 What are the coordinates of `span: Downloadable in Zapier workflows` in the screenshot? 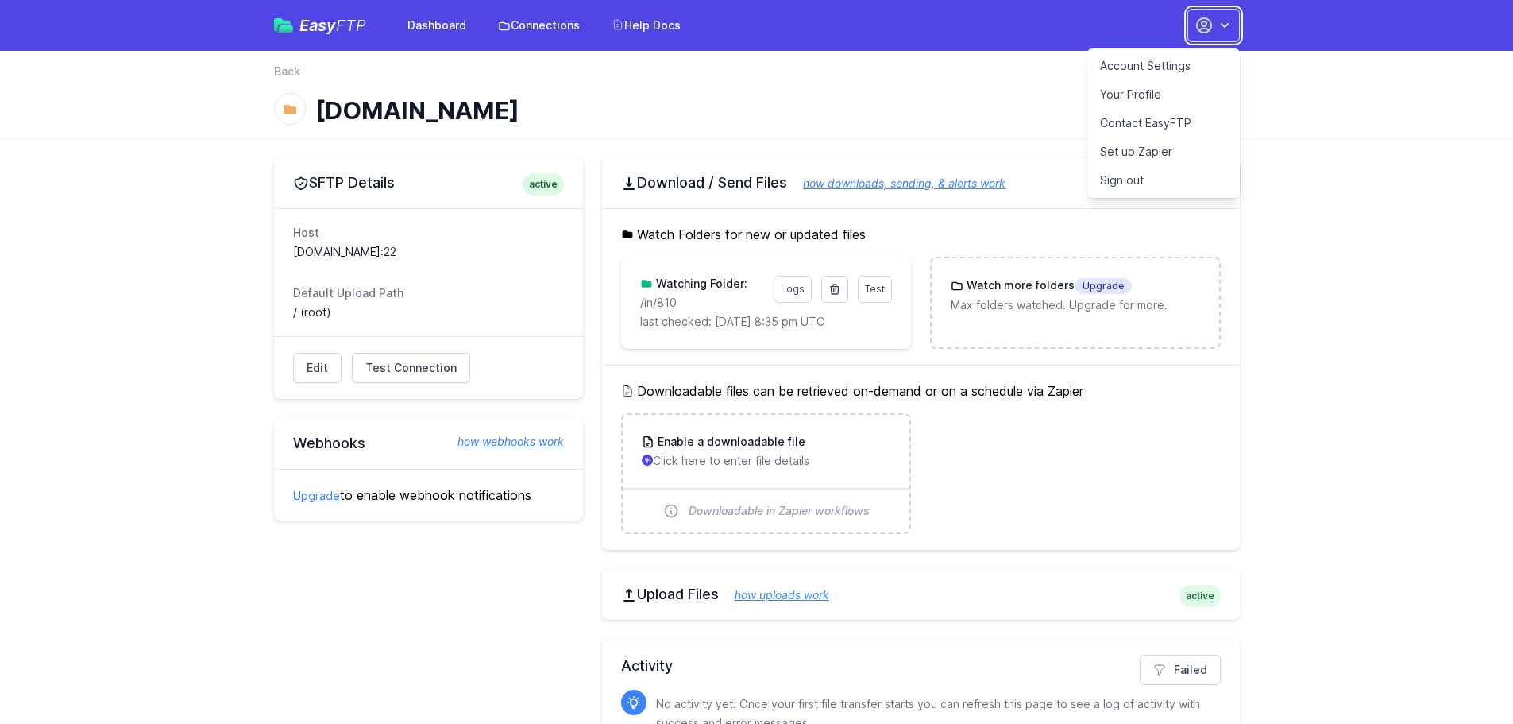 It's located at (779, 511).